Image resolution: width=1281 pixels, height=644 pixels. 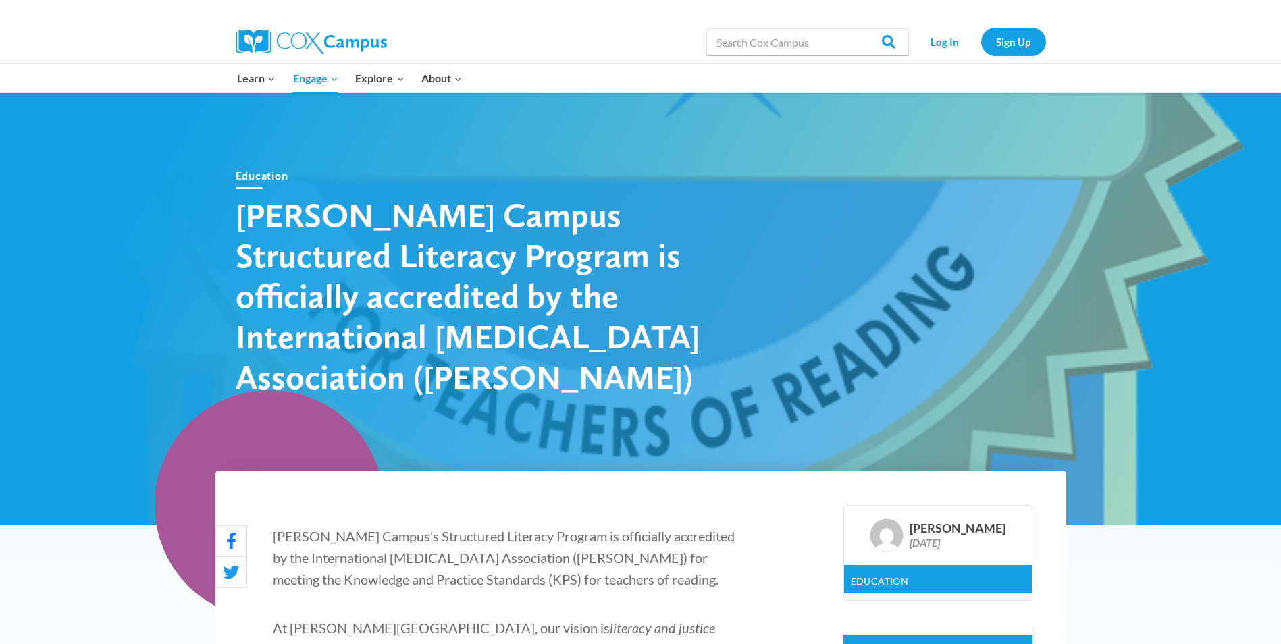 I want to click on a: Log In, so click(x=945, y=41).